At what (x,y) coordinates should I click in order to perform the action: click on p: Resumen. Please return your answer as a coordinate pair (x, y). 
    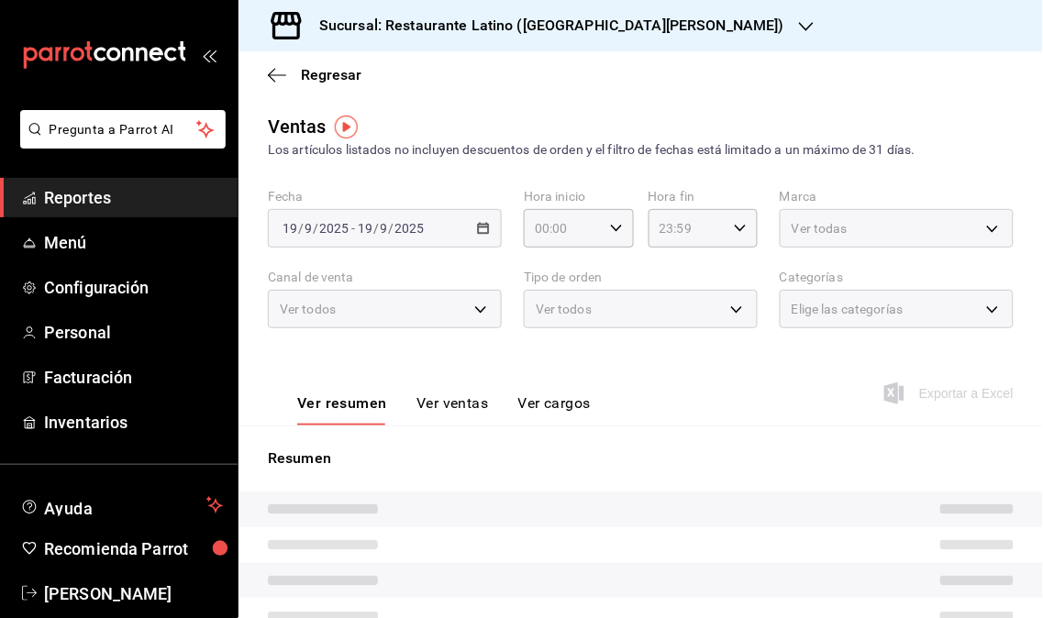
    Looking at the image, I should click on (640, 459).